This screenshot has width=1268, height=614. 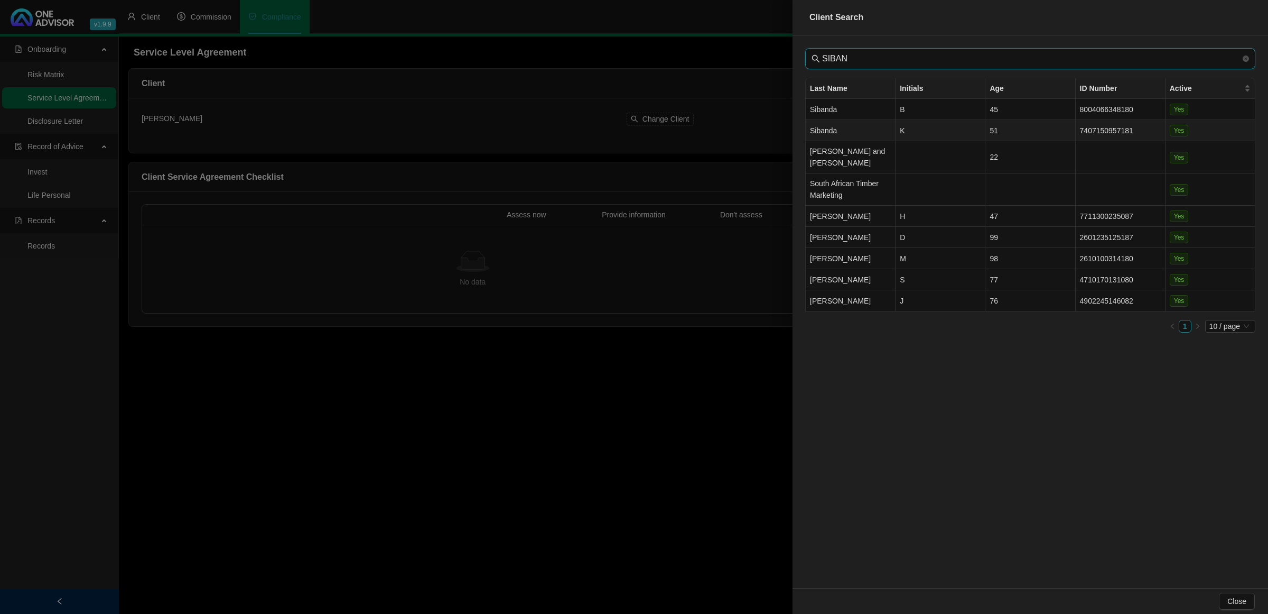 I want to click on th: ID Number, so click(x=1121, y=88).